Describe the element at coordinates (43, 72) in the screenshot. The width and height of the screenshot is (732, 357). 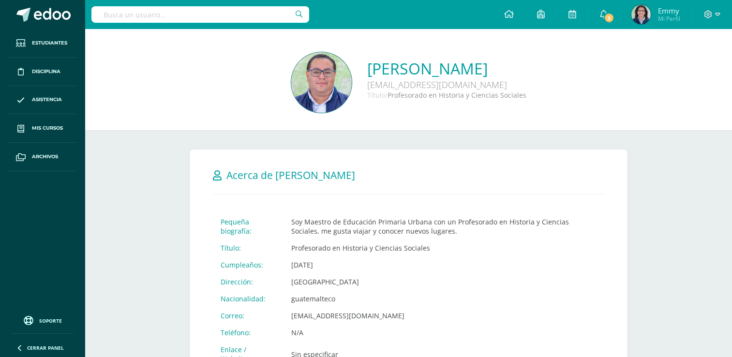
I see `a: Disciplina` at that location.